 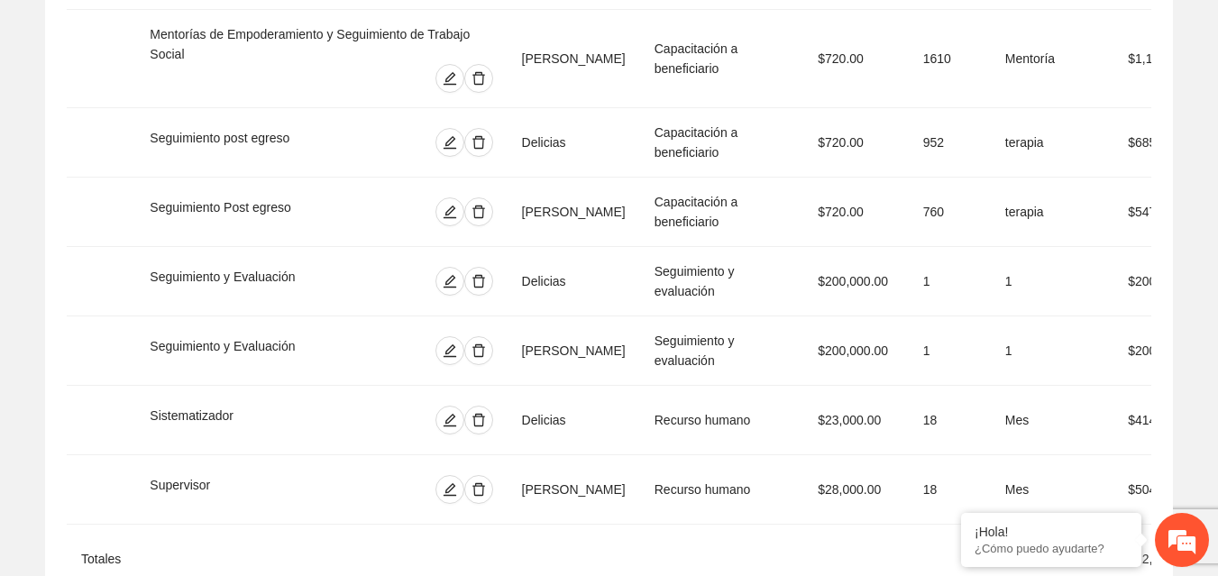 What do you see at coordinates (950, 59) in the screenshot?
I see `td: 1610` at bounding box center [950, 59].